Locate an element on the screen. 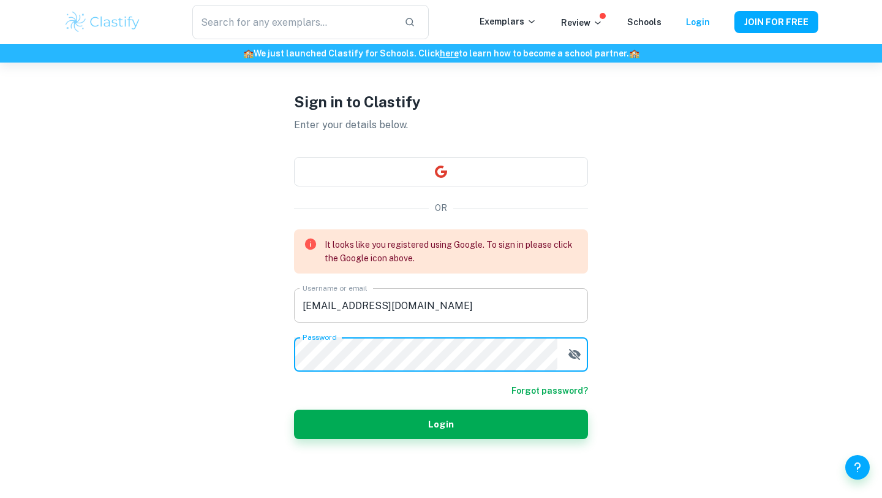 Image resolution: width=882 pixels, height=498 pixels. p: OR is located at coordinates (441, 208).